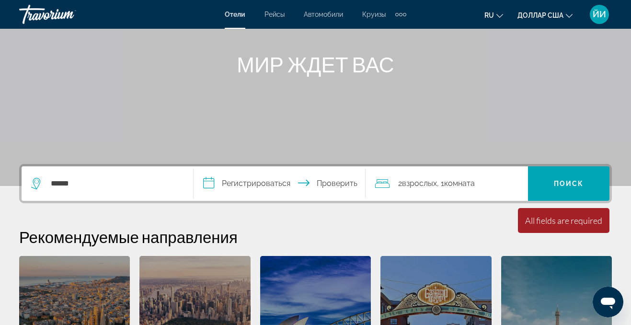 This screenshot has height=325, width=631. What do you see at coordinates (235, 14) in the screenshot?
I see `font: Отели` at bounding box center [235, 14].